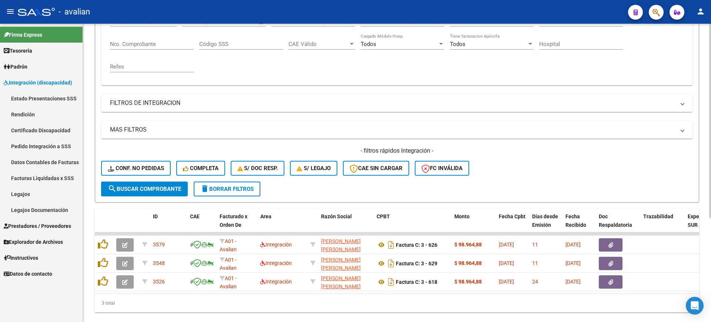 The width and height of the screenshot is (711, 322). I want to click on span: ID, so click(155, 216).